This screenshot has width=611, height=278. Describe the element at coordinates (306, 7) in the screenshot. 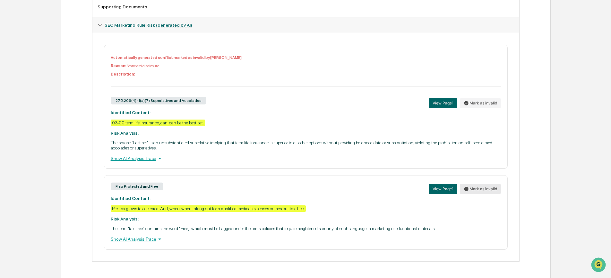

I see `div: Supporting Documents` at that location.